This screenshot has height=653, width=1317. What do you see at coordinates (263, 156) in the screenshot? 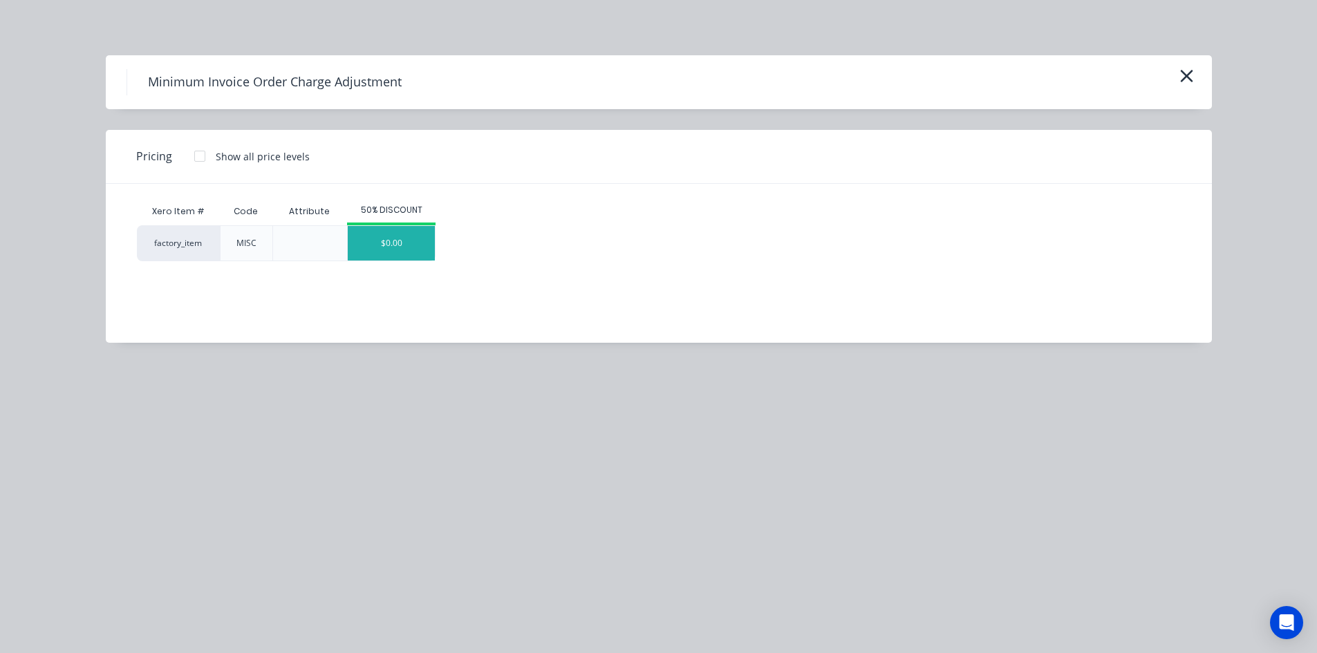
I see `div: Show all price levels` at bounding box center [263, 156].